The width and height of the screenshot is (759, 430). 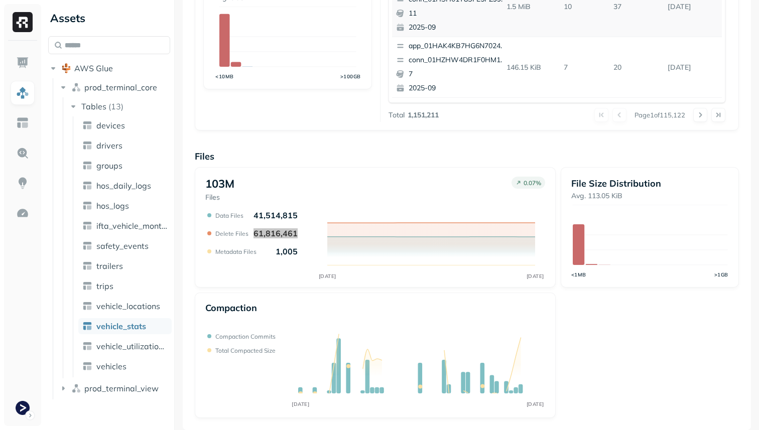 What do you see at coordinates (451, 67) in the screenshot?
I see `button: app_01HAK4KB7HG6N7024210G3S8D5conn_01HZHW4DR1F0HM1H712H5FC55872025-09` at bounding box center [451, 67].